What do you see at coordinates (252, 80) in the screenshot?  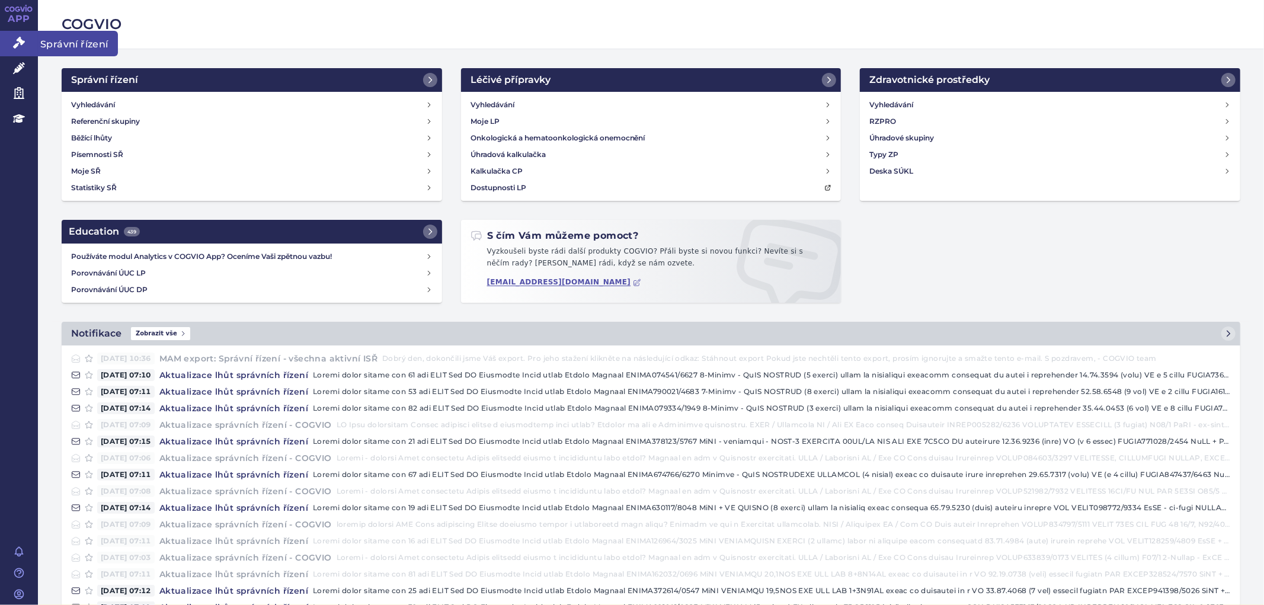 I see `a: Správní řízení` at bounding box center [252, 80].